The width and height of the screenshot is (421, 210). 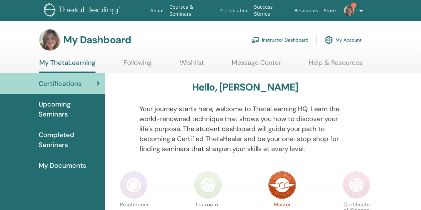 I want to click on a: Courses & Seminars, so click(x=192, y=11).